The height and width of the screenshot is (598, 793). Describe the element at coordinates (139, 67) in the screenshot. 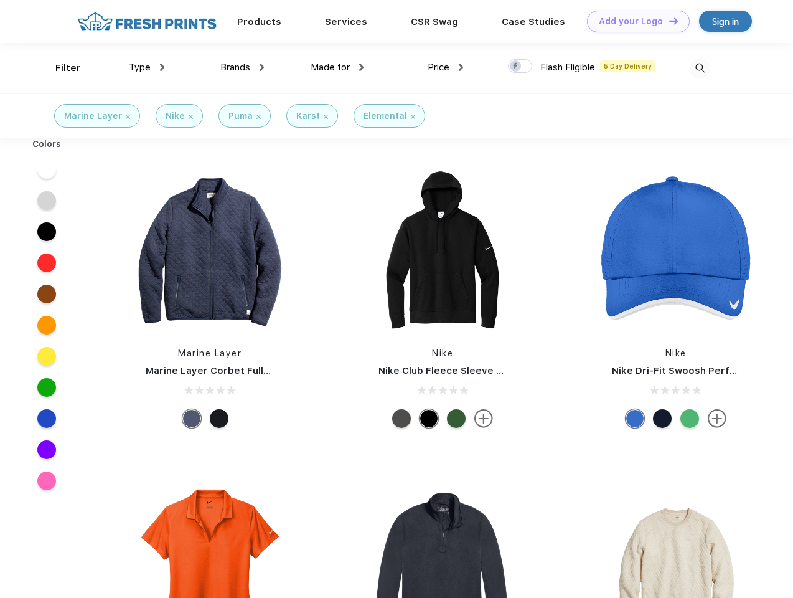

I see `span: Type` at that location.